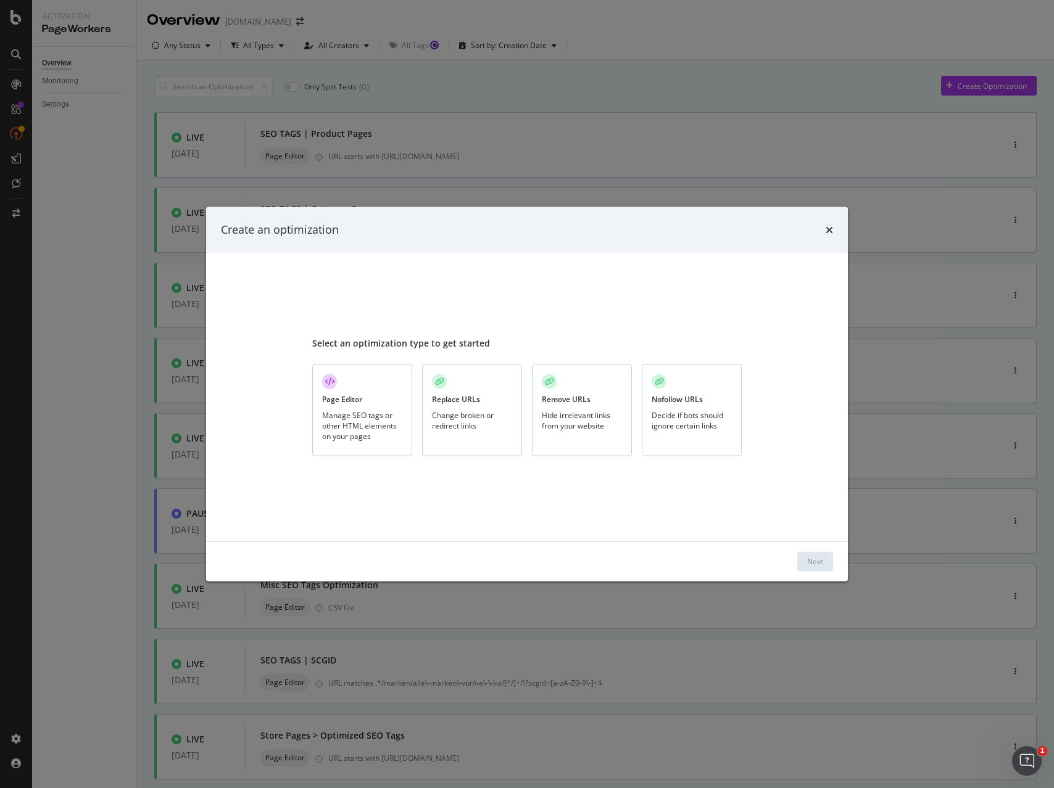 The width and height of the screenshot is (1054, 788). I want to click on span: 1, so click(1042, 751).